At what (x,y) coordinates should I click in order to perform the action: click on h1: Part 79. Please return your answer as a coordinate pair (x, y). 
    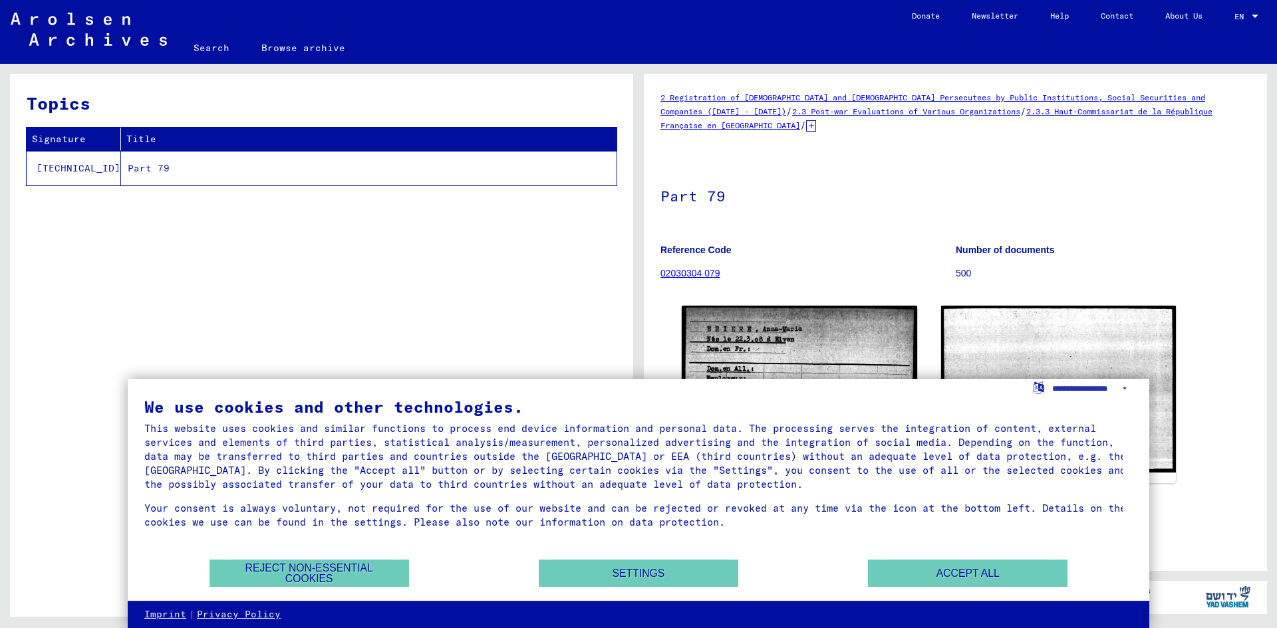
    Looking at the image, I should click on (955, 195).